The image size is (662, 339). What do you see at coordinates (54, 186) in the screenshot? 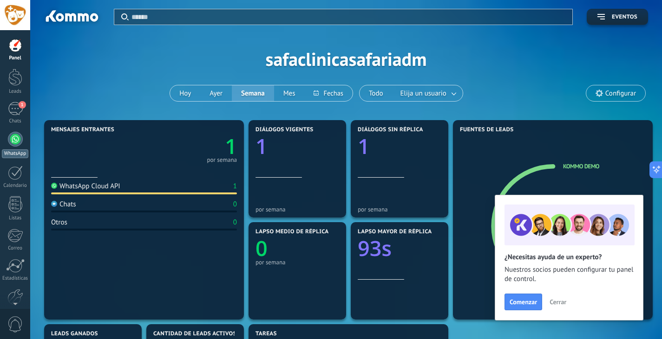
I see `img: WhatsApp Cloud API` at bounding box center [54, 186].